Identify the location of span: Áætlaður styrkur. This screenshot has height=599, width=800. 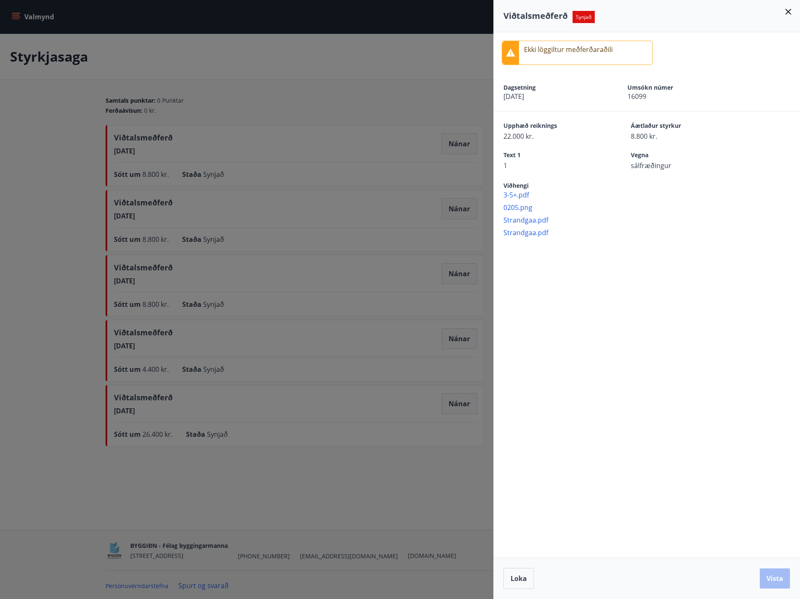
(680, 127).